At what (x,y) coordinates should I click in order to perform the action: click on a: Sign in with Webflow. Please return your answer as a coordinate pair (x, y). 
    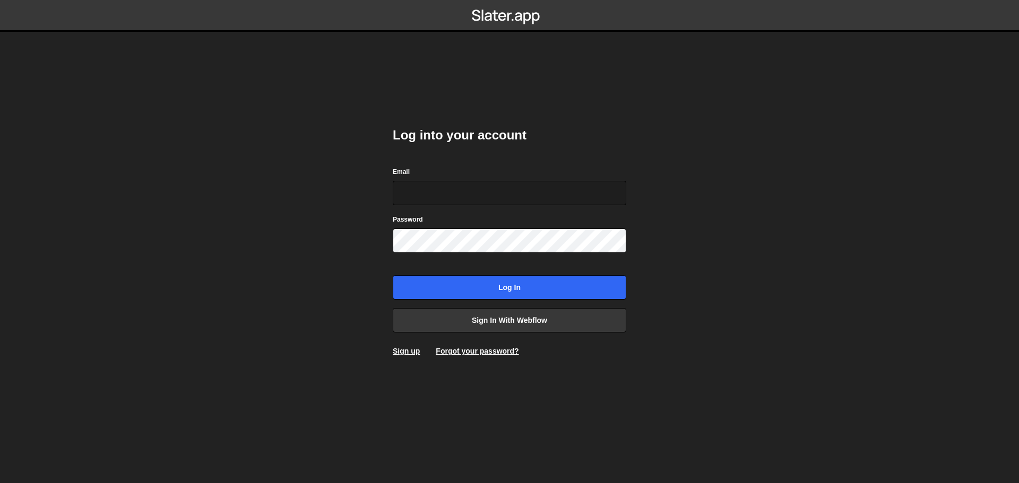
    Looking at the image, I should click on (509, 320).